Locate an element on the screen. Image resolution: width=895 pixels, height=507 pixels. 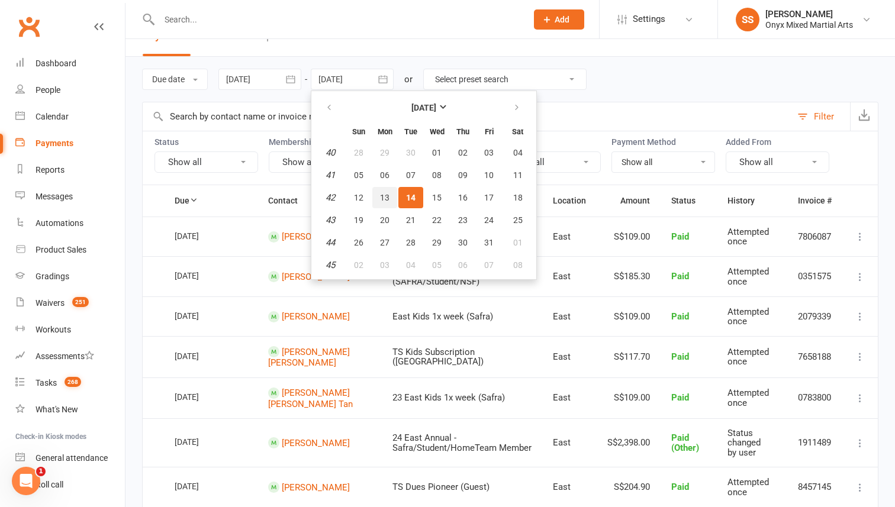
span: Status changed by user is located at coordinates (744, 443).